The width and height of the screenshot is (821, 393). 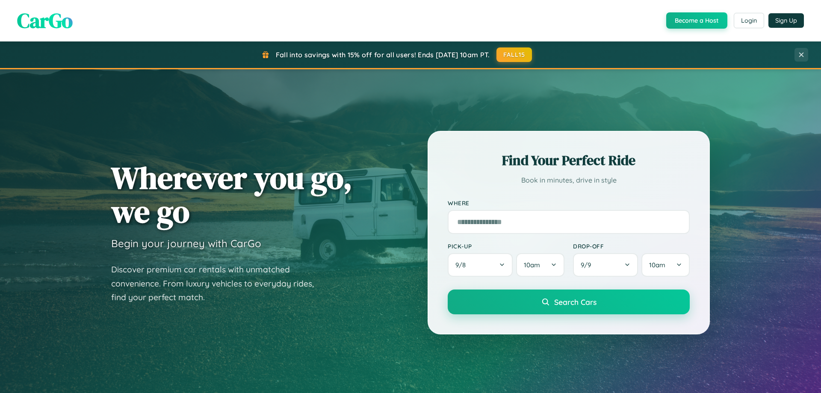 I want to click on button: Sign Up, so click(x=786, y=21).